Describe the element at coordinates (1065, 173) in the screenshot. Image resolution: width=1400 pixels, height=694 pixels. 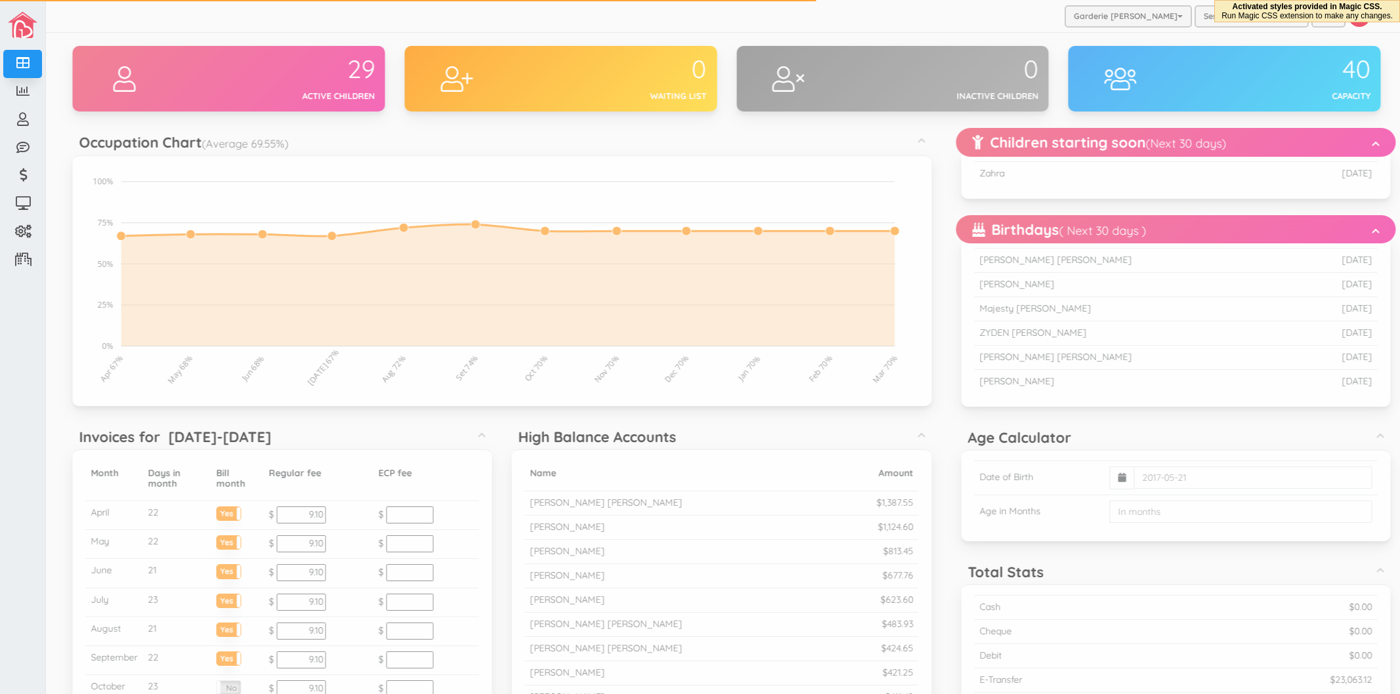
I see `td: Zahra` at that location.